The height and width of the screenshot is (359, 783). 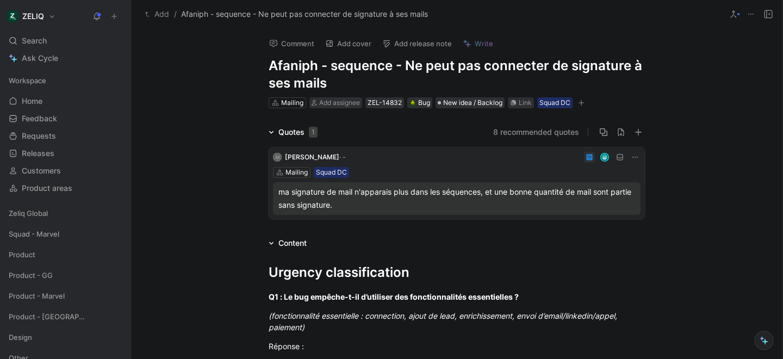 What do you see at coordinates (304, 14) in the screenshot?
I see `span: Afaniph - sequence - Ne peut pas connecter de signature à ses mails` at bounding box center [304, 14].